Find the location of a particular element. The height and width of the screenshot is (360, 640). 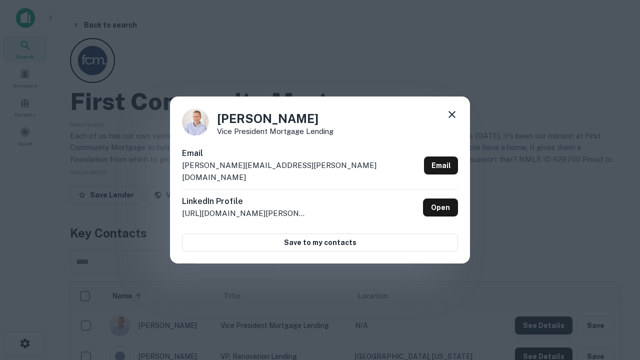

div: Chat Widget is located at coordinates (615, 304).